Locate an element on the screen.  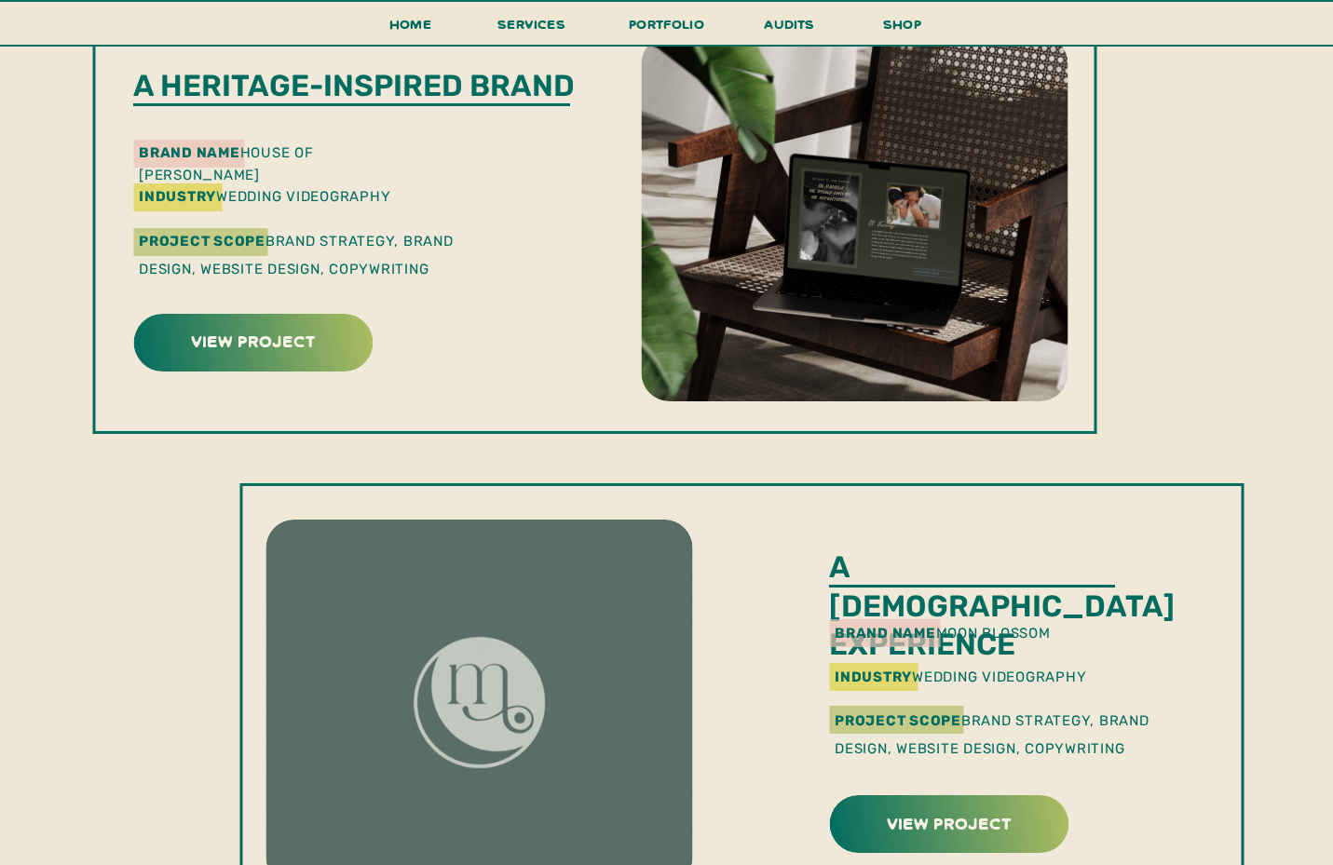
a: shop is located at coordinates (902, 28).